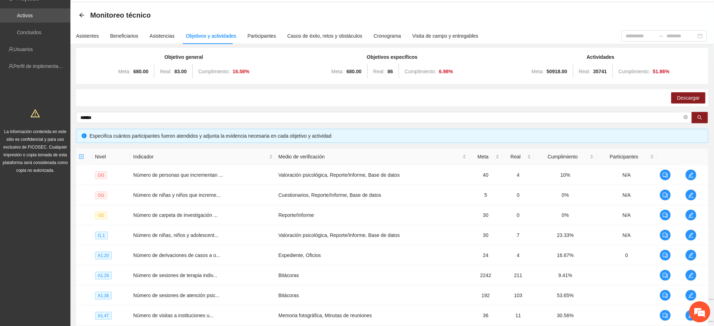 Image resolution: width=714 pixels, height=326 pixels. I want to click on strong: Actividades, so click(601, 57).